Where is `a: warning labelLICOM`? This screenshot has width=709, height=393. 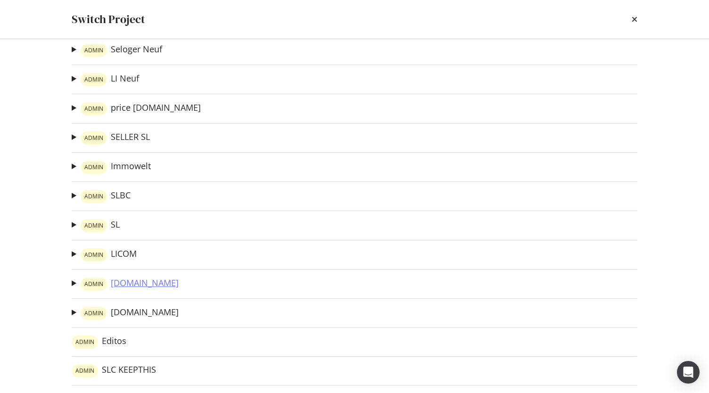
a: warning labelLICOM is located at coordinates (108, 255).